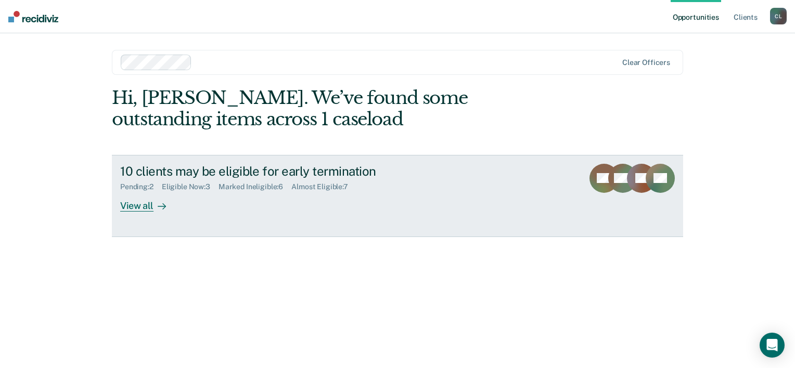 This screenshot has height=368, width=795. Describe the element at coordinates (141, 187) in the screenshot. I see `div: Pending : 2` at that location.